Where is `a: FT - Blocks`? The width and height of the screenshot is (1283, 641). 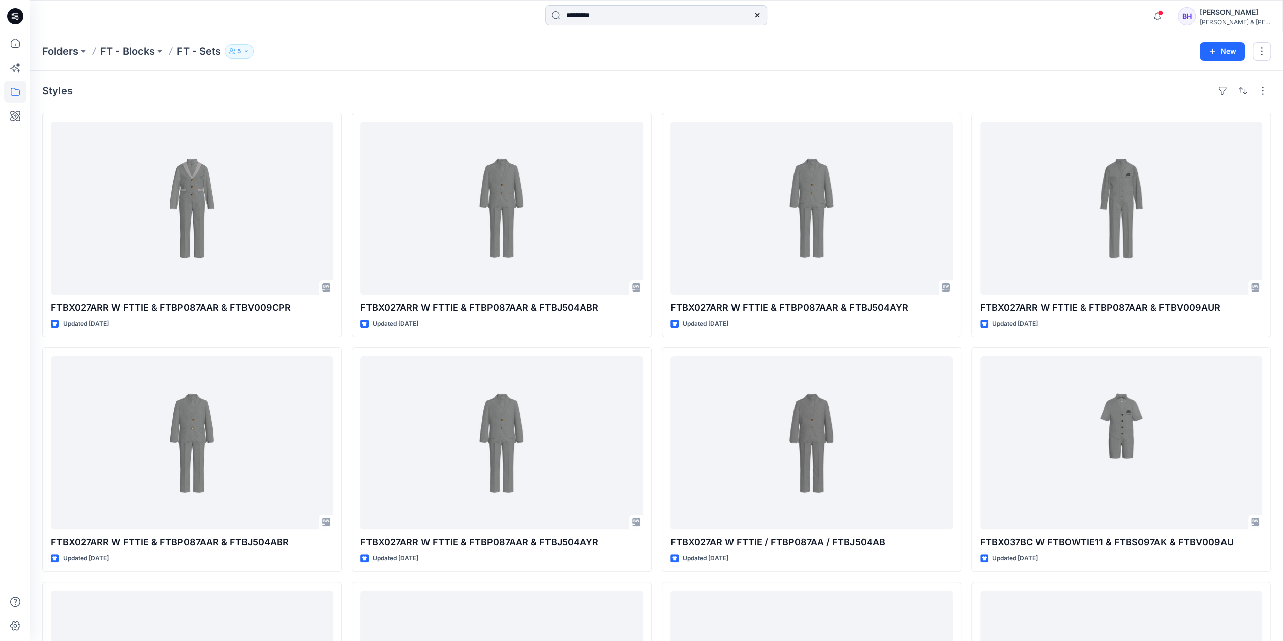
a: FT - Blocks is located at coordinates (128, 51).